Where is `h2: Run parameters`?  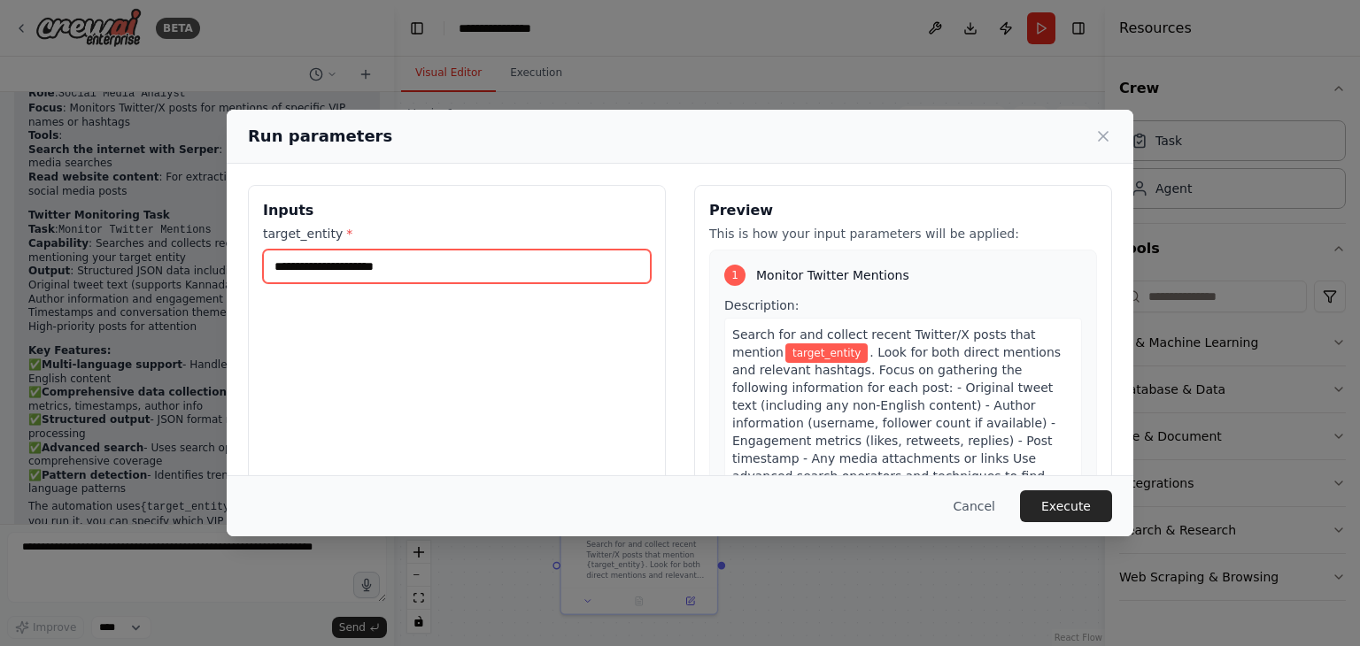
h2: Run parameters is located at coordinates (320, 136).